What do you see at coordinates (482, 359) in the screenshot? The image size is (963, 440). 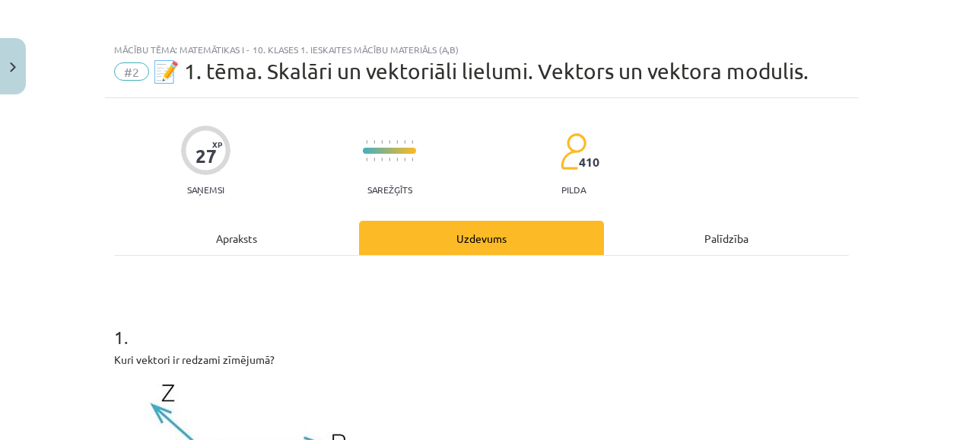 I see `p: Kuri vektori ir redzami zīmējumā?` at bounding box center [482, 359].